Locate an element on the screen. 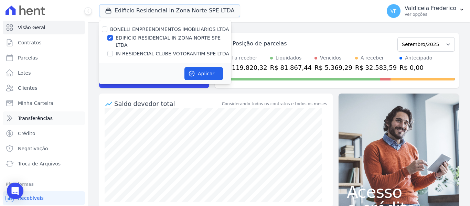  div: Vencidos is located at coordinates (331, 58).